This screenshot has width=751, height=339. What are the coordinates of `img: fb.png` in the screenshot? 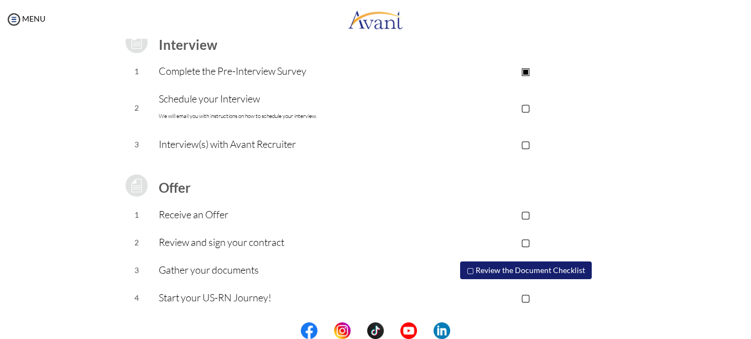 It's located at (309, 330).